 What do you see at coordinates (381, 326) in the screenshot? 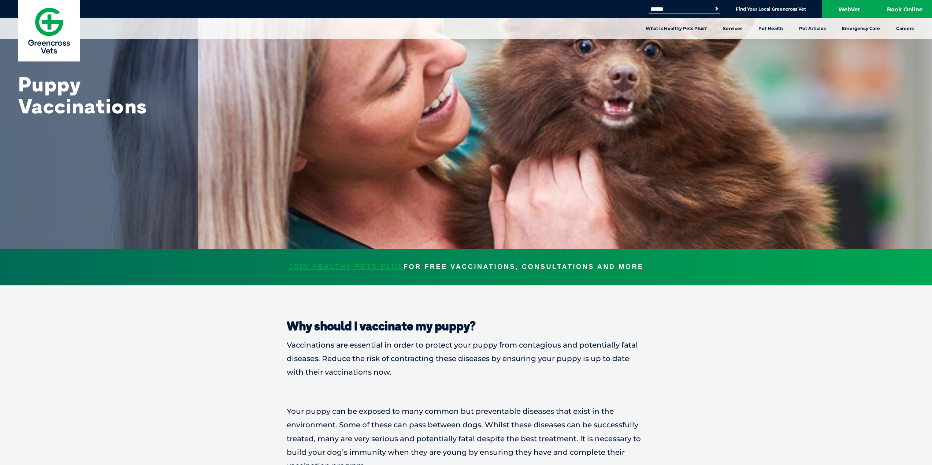
I see `strong: Why should I vaccinate my puppy?` at bounding box center [381, 326].